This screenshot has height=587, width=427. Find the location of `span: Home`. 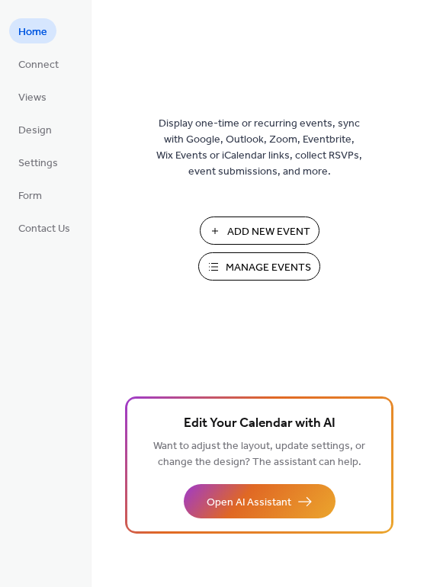

span: Home is located at coordinates (33, 32).